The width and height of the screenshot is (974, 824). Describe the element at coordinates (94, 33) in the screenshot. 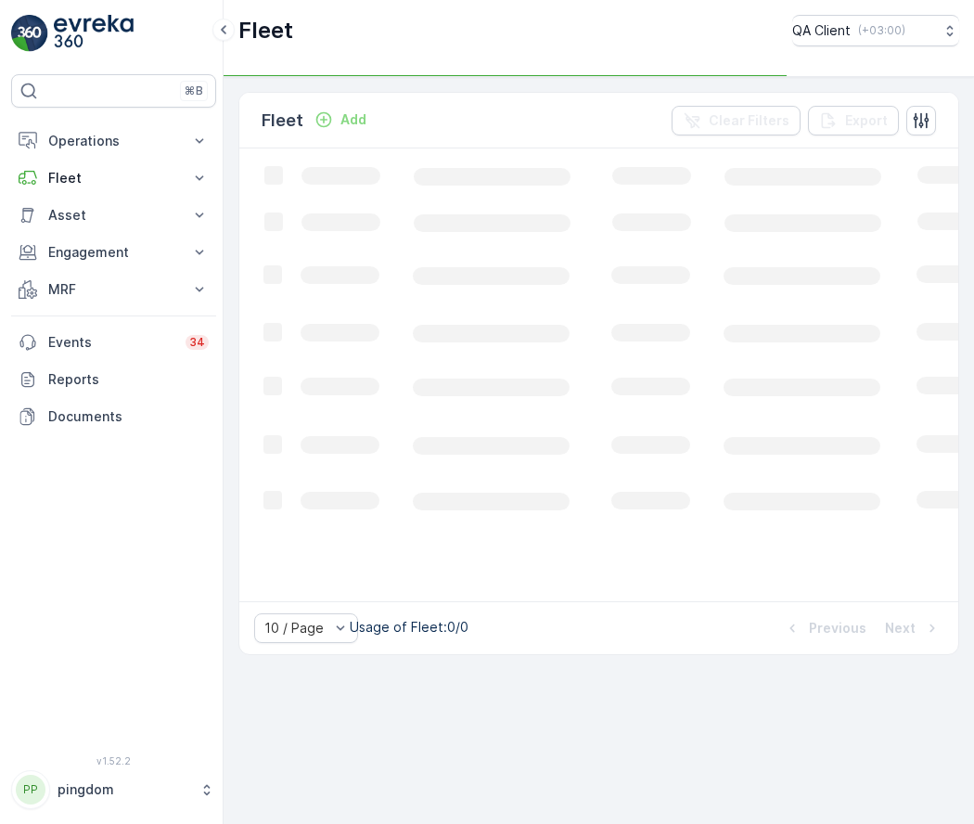

I see `img: logo_light-DOdMpM7g.png` at that location.